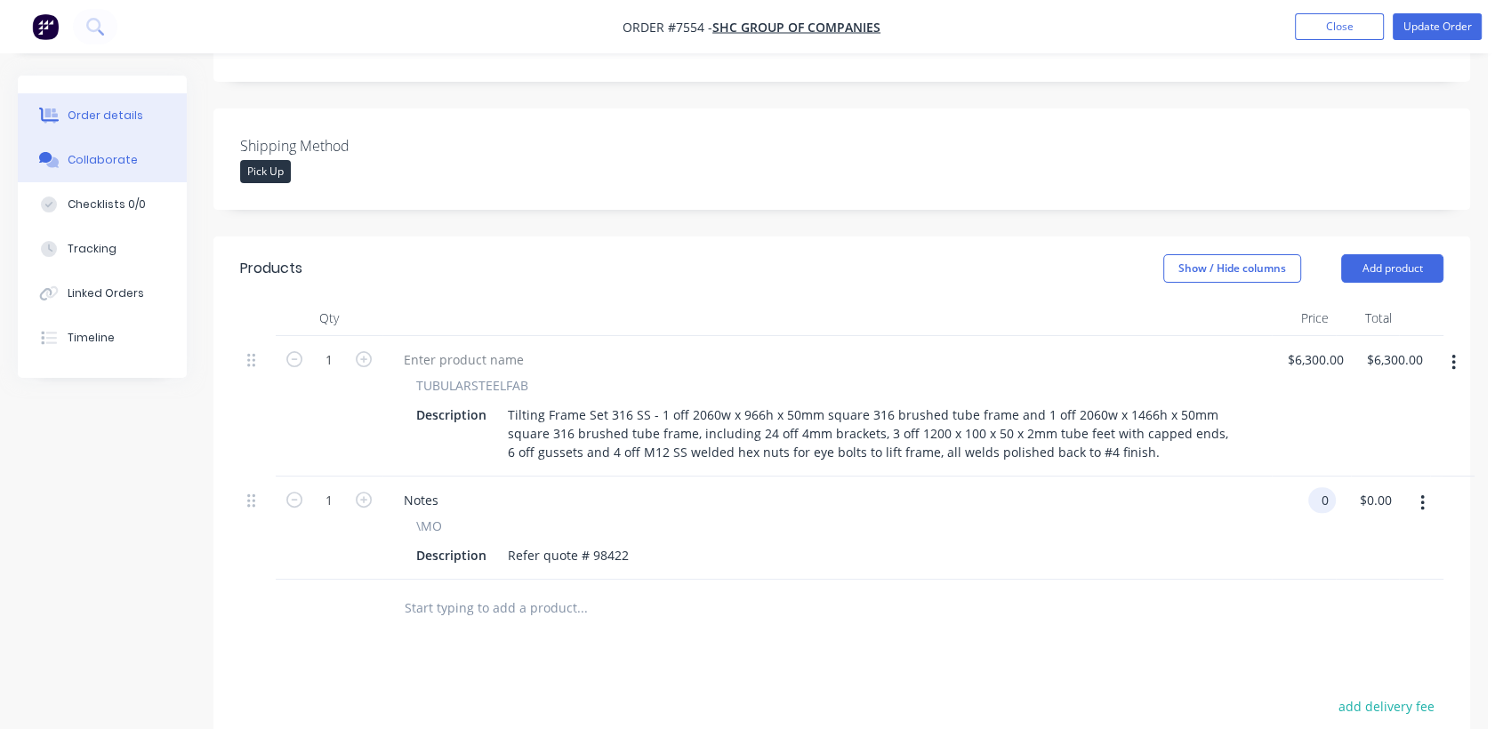 This screenshot has width=1503, height=729. I want to click on span: Order #7554 -, so click(667, 27).